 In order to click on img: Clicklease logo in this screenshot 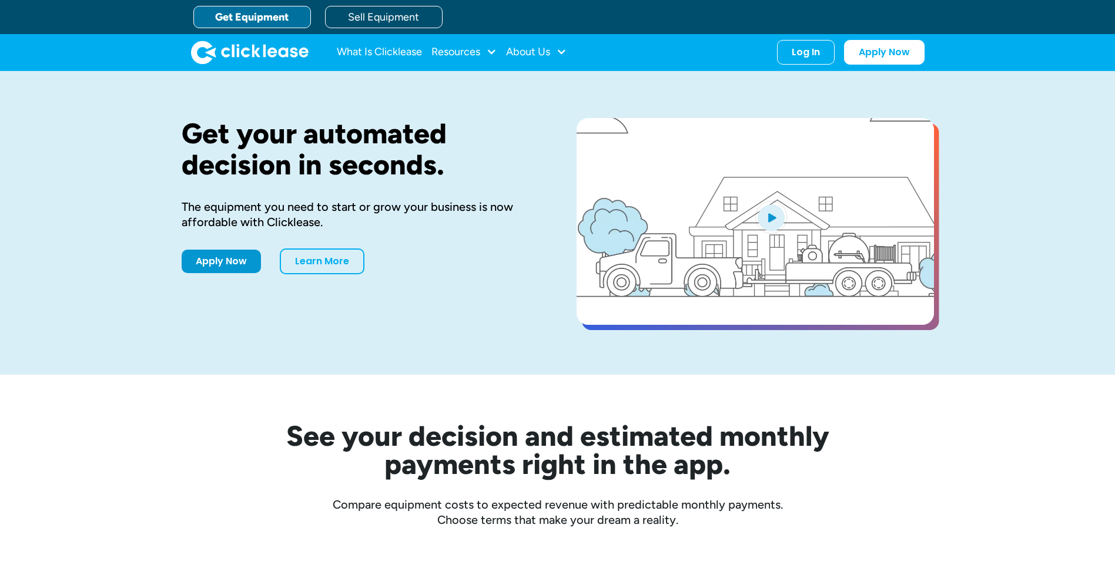, I will do `click(250, 52)`.